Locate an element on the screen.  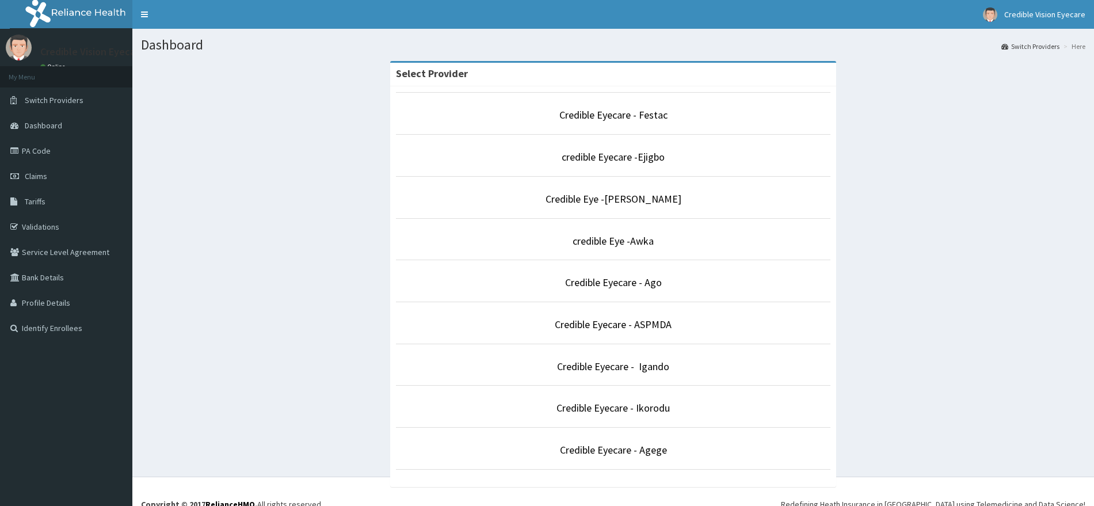
a: Switch Providers is located at coordinates (1030, 46).